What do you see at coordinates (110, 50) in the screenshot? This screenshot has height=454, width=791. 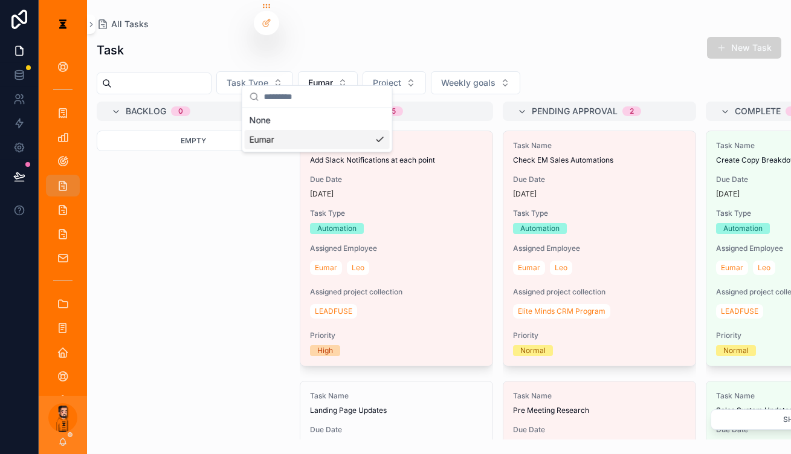 I see `h1: Task` at bounding box center [110, 50].